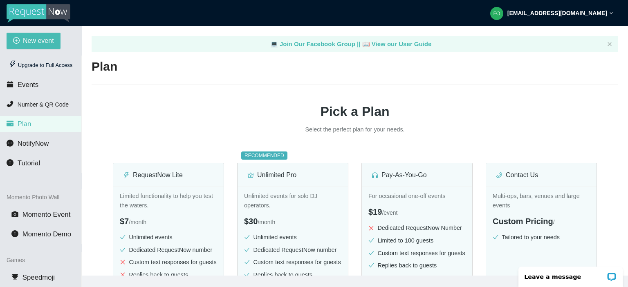 The image size is (628, 287). What do you see at coordinates (541, 201) in the screenshot?
I see `p: Multi-ops, bars, venues and large events` at bounding box center [541, 201].